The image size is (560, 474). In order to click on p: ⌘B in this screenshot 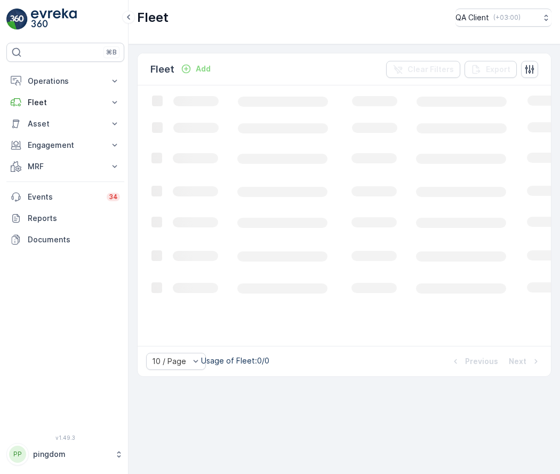, I will do `click(112, 52)`.